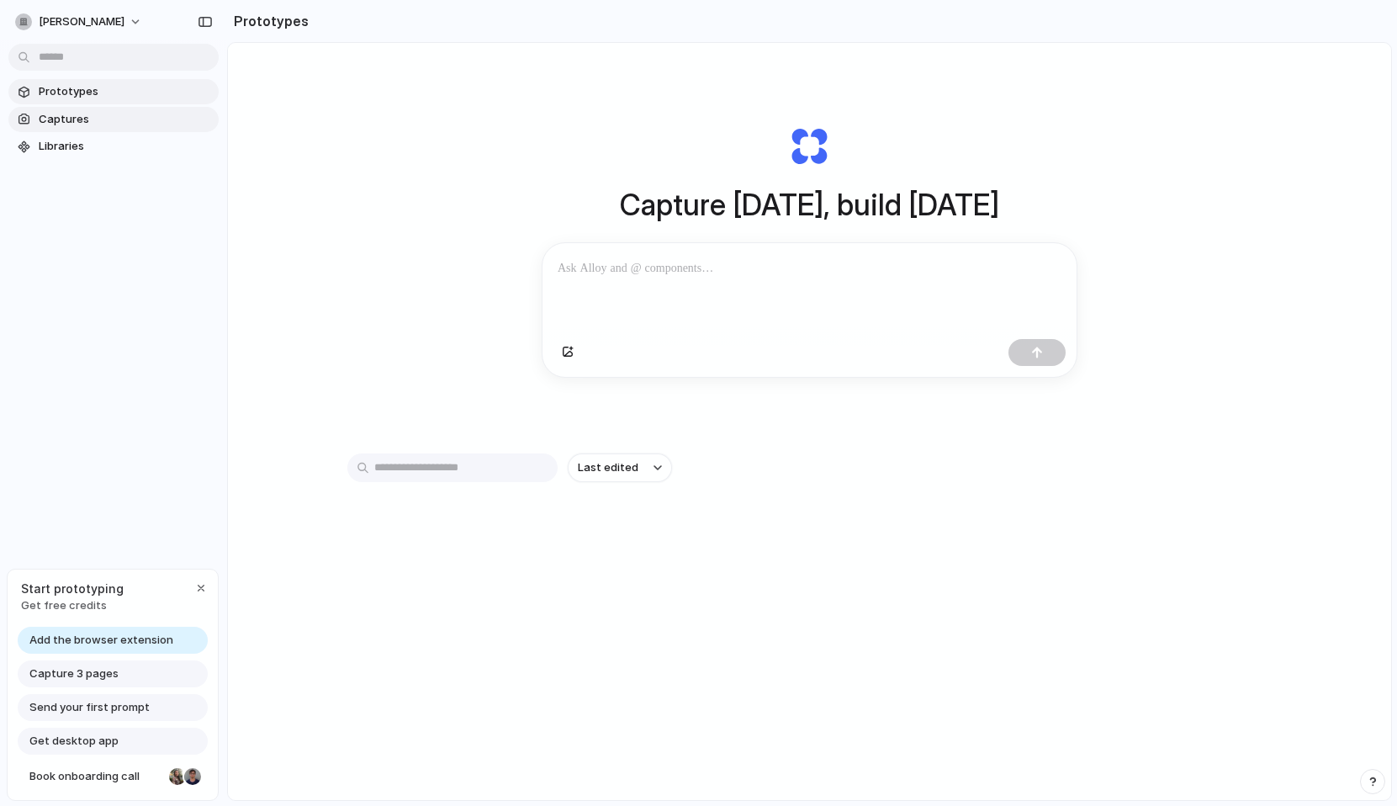  What do you see at coordinates (177, 776) in the screenshot?
I see `div: Nicole Kubica` at bounding box center [177, 776].